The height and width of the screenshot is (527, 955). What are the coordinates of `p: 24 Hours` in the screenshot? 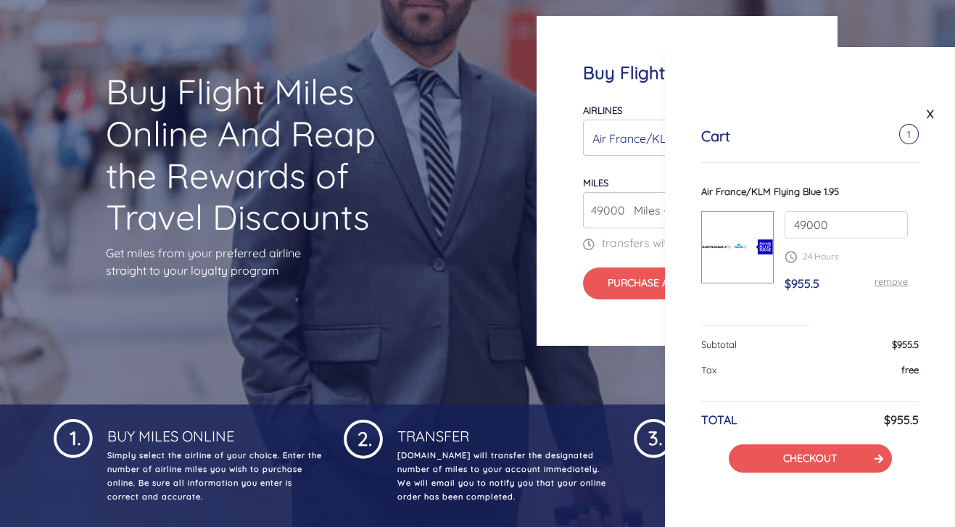 It's located at (846, 257).